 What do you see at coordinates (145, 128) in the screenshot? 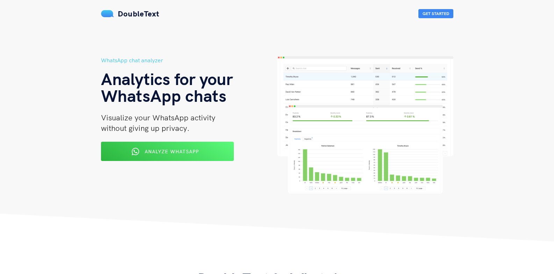
I see `span: without giving up privacy.` at bounding box center [145, 128].